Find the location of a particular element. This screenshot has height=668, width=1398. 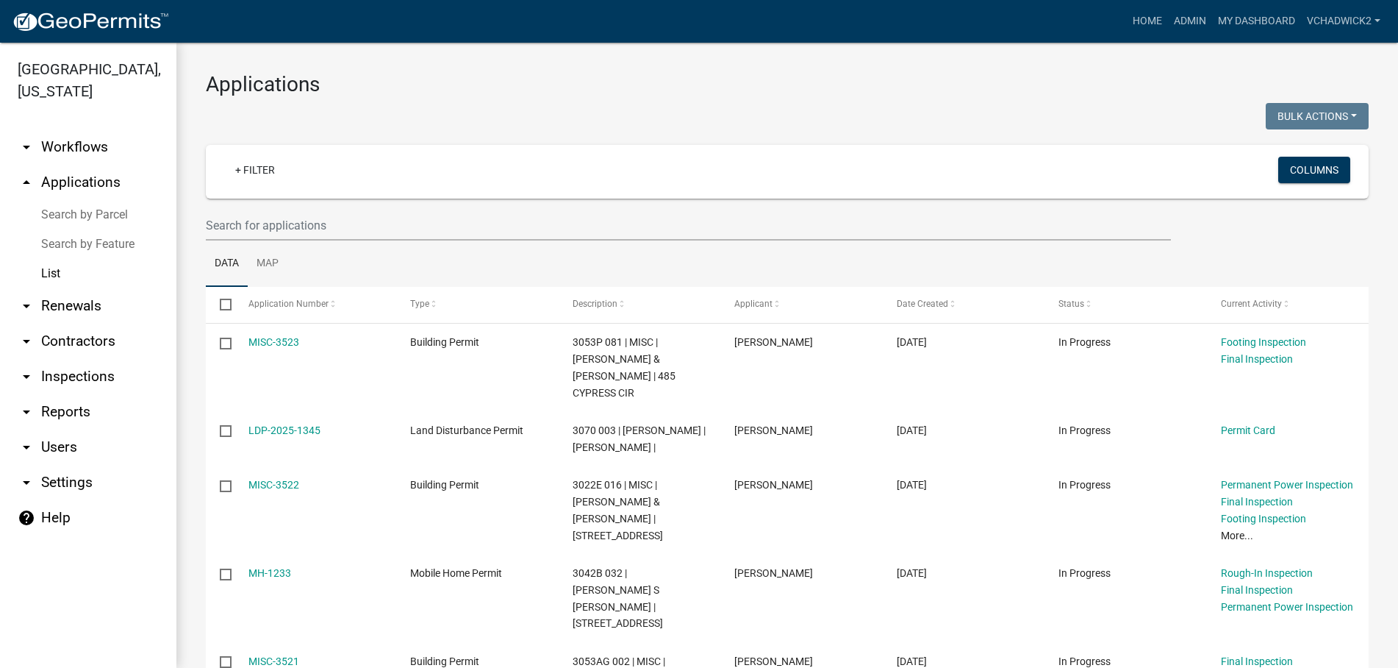

a: Data is located at coordinates (226, 264).